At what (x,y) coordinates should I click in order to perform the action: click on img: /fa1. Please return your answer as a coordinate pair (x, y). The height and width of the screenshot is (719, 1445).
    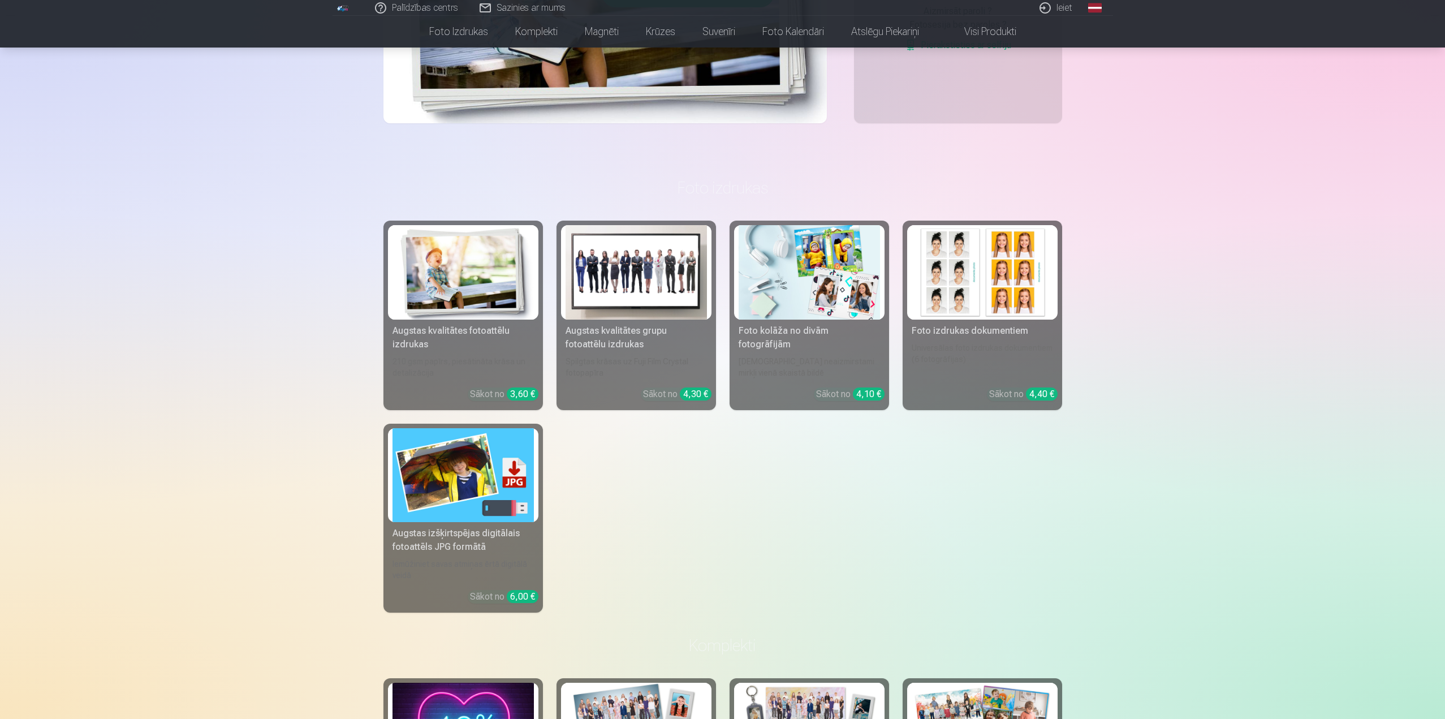
    Looking at the image, I should click on (343, 8).